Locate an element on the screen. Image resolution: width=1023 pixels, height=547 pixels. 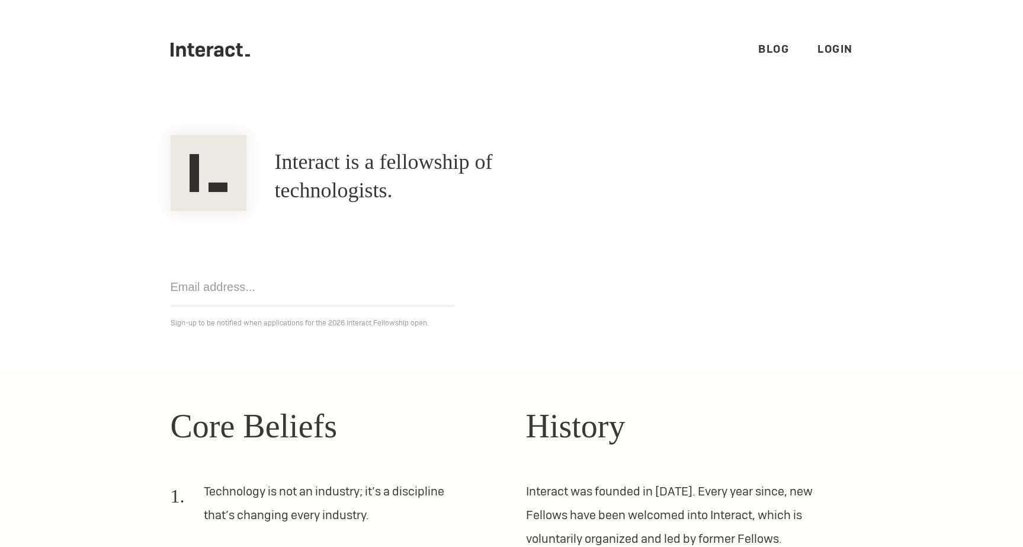
img: Interact Logo is located at coordinates (209, 173).